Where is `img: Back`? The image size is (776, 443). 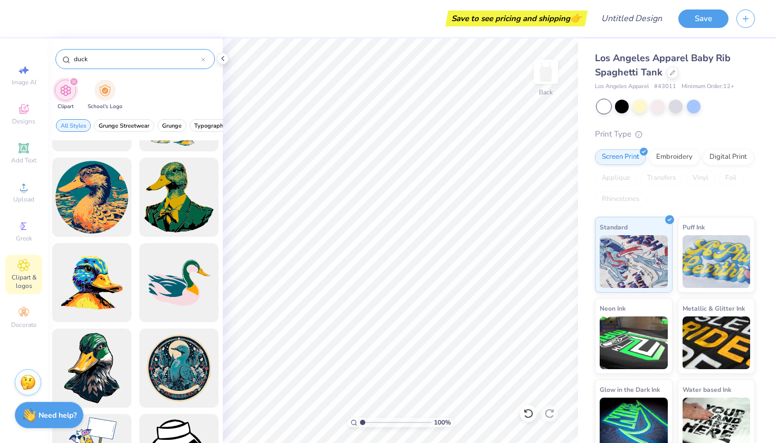 img: Back is located at coordinates (546, 72).